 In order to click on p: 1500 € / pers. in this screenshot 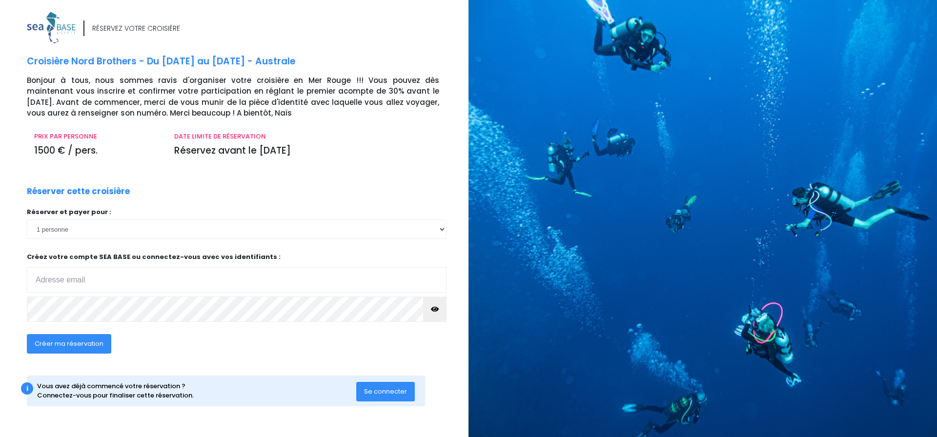, I will do `click(97, 151)`.